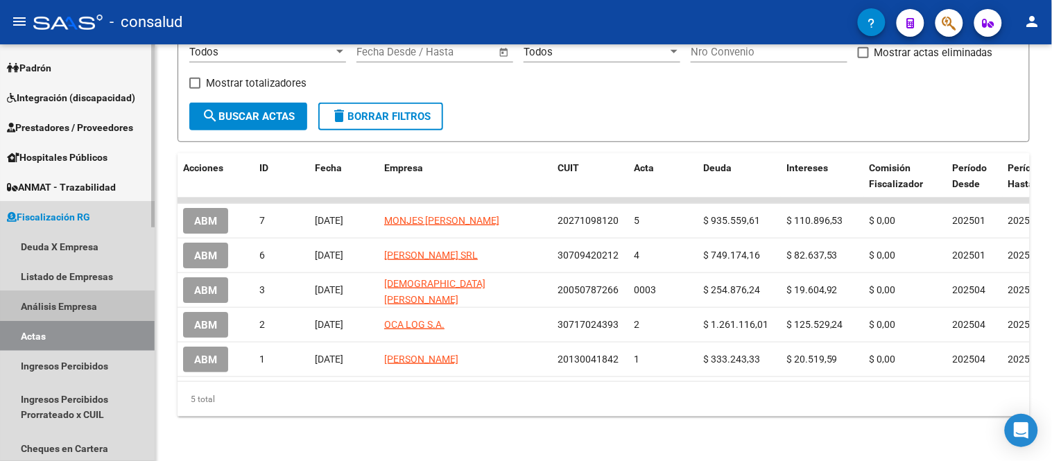 Image resolution: width=1052 pixels, height=461 pixels. What do you see at coordinates (384, 52) in the screenshot?
I see `input: Fecha inicio` at bounding box center [384, 52].